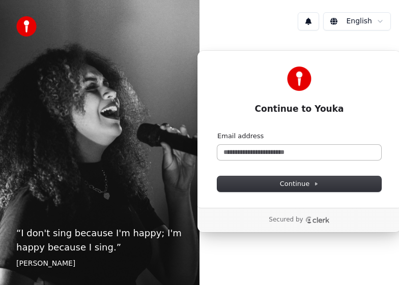 This screenshot has height=285, width=399. Describe the element at coordinates (26, 26) in the screenshot. I see `img: youka` at that location.